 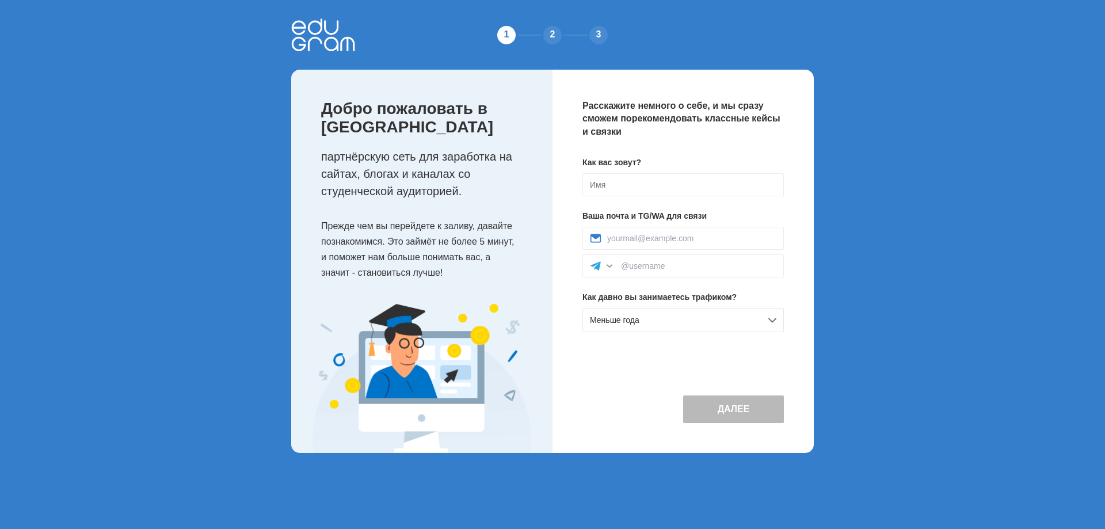 I want to click on input: @username, so click(x=699, y=266).